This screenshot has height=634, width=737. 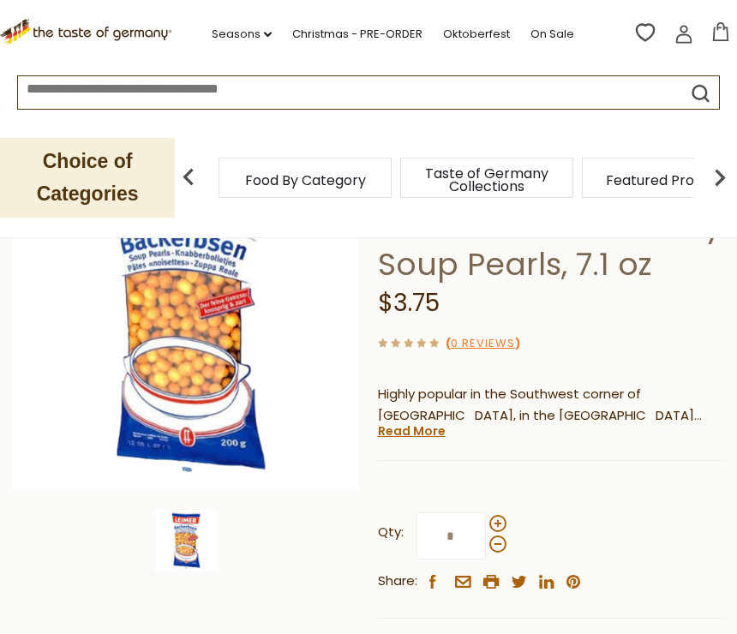 What do you see at coordinates (476, 34) in the screenshot?
I see `a: Oktoberfest` at bounding box center [476, 34].